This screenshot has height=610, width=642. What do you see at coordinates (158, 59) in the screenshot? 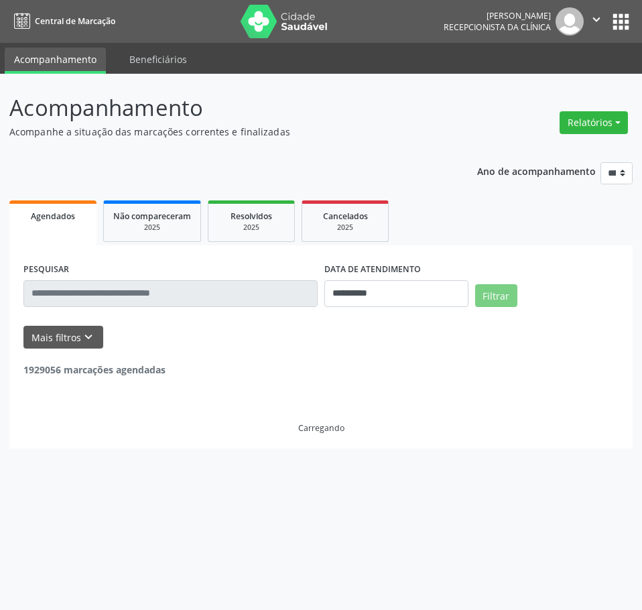
I see `a: Beneficiários` at bounding box center [158, 59].